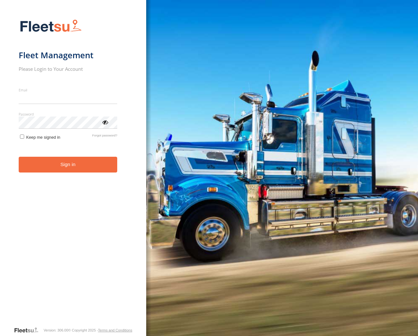  What do you see at coordinates (100, 330) in the screenshot?
I see `div: © Copyright 2025 -` at bounding box center [100, 330].